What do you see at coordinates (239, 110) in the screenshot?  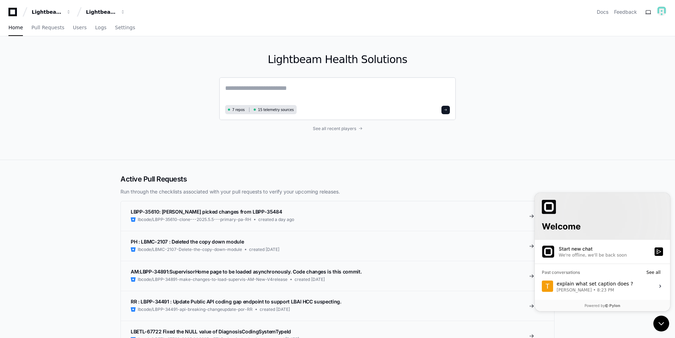 I see `span: 7 repos` at bounding box center [239, 110].